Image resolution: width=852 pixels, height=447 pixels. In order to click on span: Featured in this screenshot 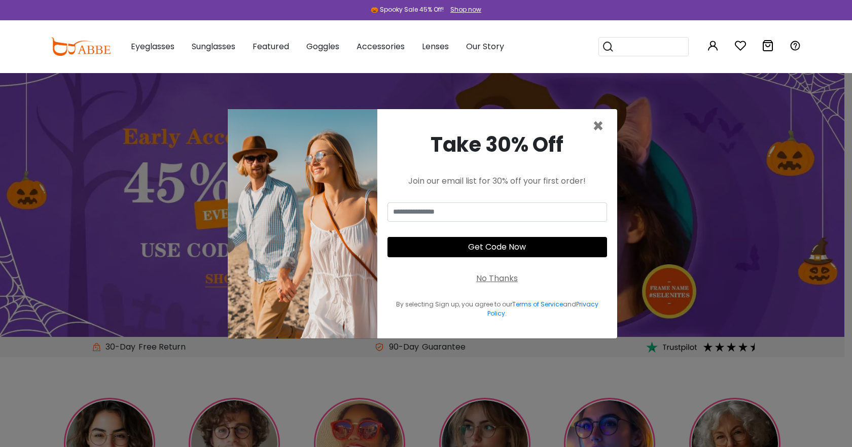, I will do `click(271, 46)`.